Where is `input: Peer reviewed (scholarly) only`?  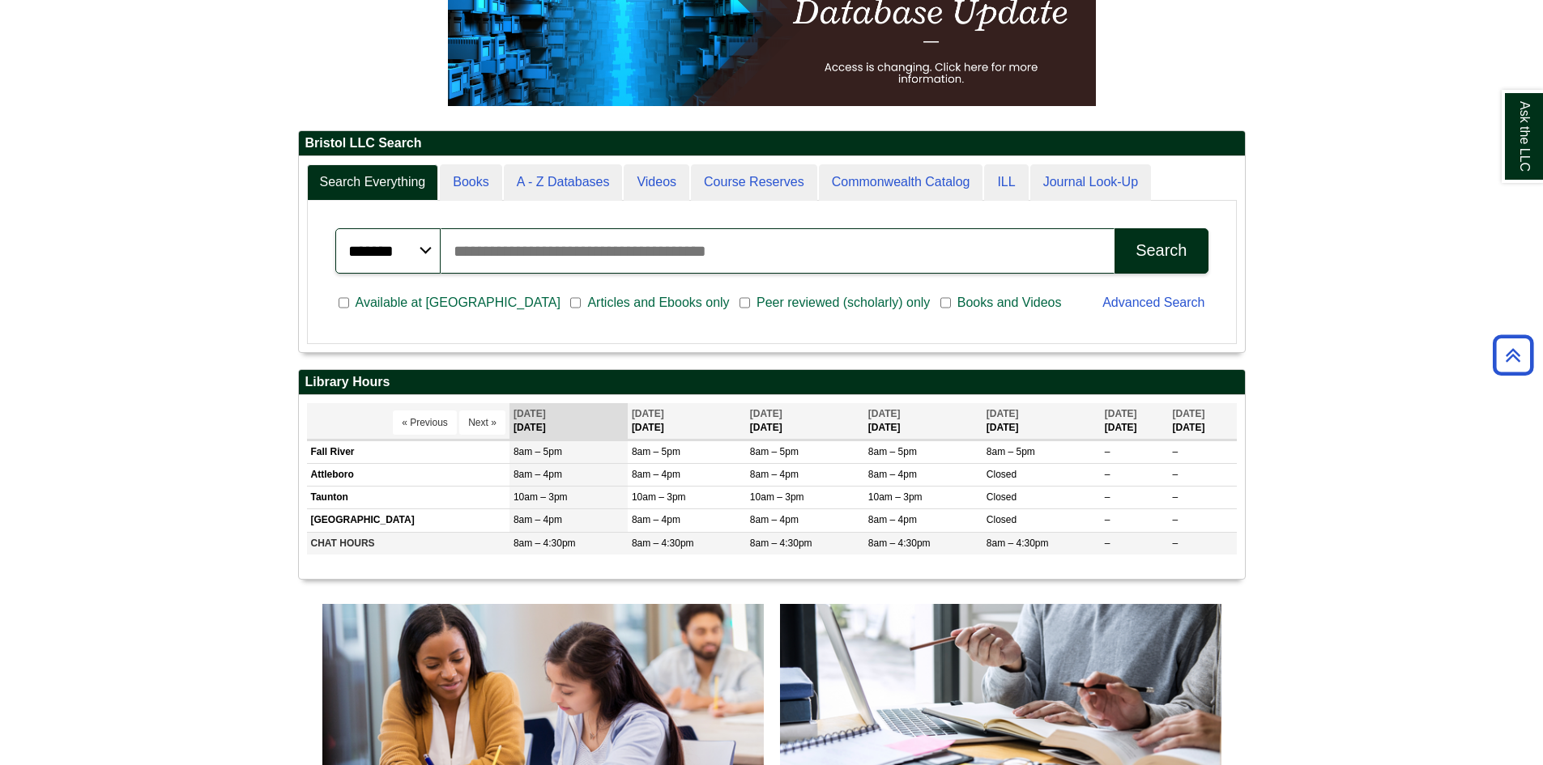
input: Peer reviewed (scholarly) only is located at coordinates (744, 303).